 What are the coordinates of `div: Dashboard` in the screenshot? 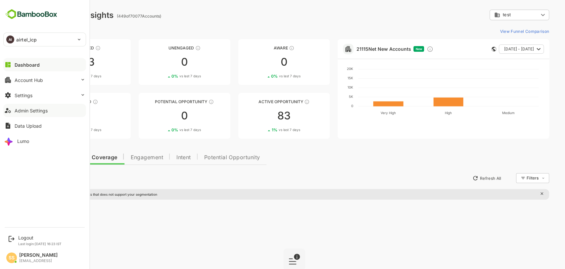 It's located at (27, 65).